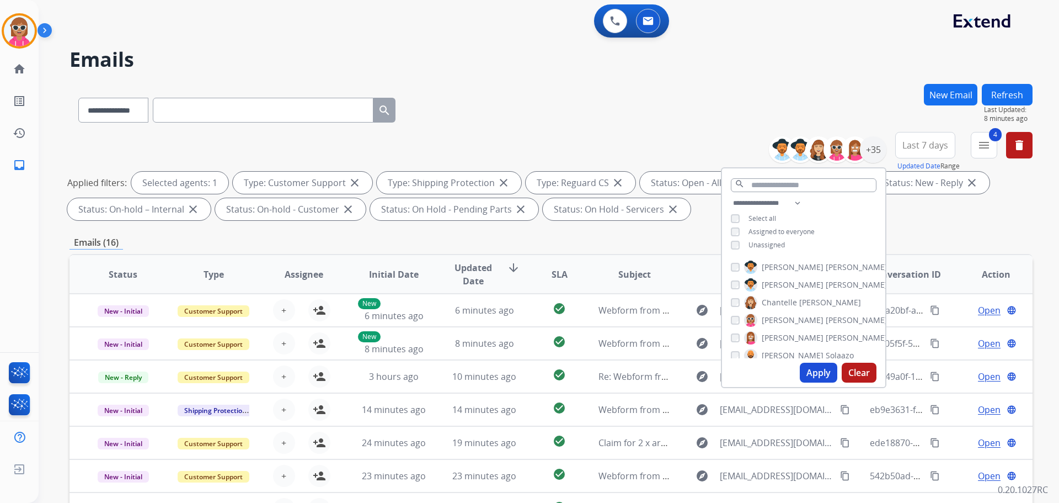 The width and height of the screenshot is (1059, 503). What do you see at coordinates (1019, 145) in the screenshot?
I see `mat-icon: delete` at bounding box center [1019, 145].